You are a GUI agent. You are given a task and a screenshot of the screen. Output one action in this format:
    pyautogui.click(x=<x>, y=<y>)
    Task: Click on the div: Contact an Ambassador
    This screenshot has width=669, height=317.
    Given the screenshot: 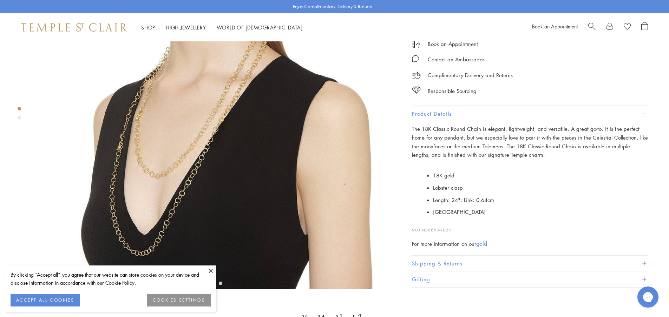 What is the action you would take?
    pyautogui.click(x=456, y=59)
    